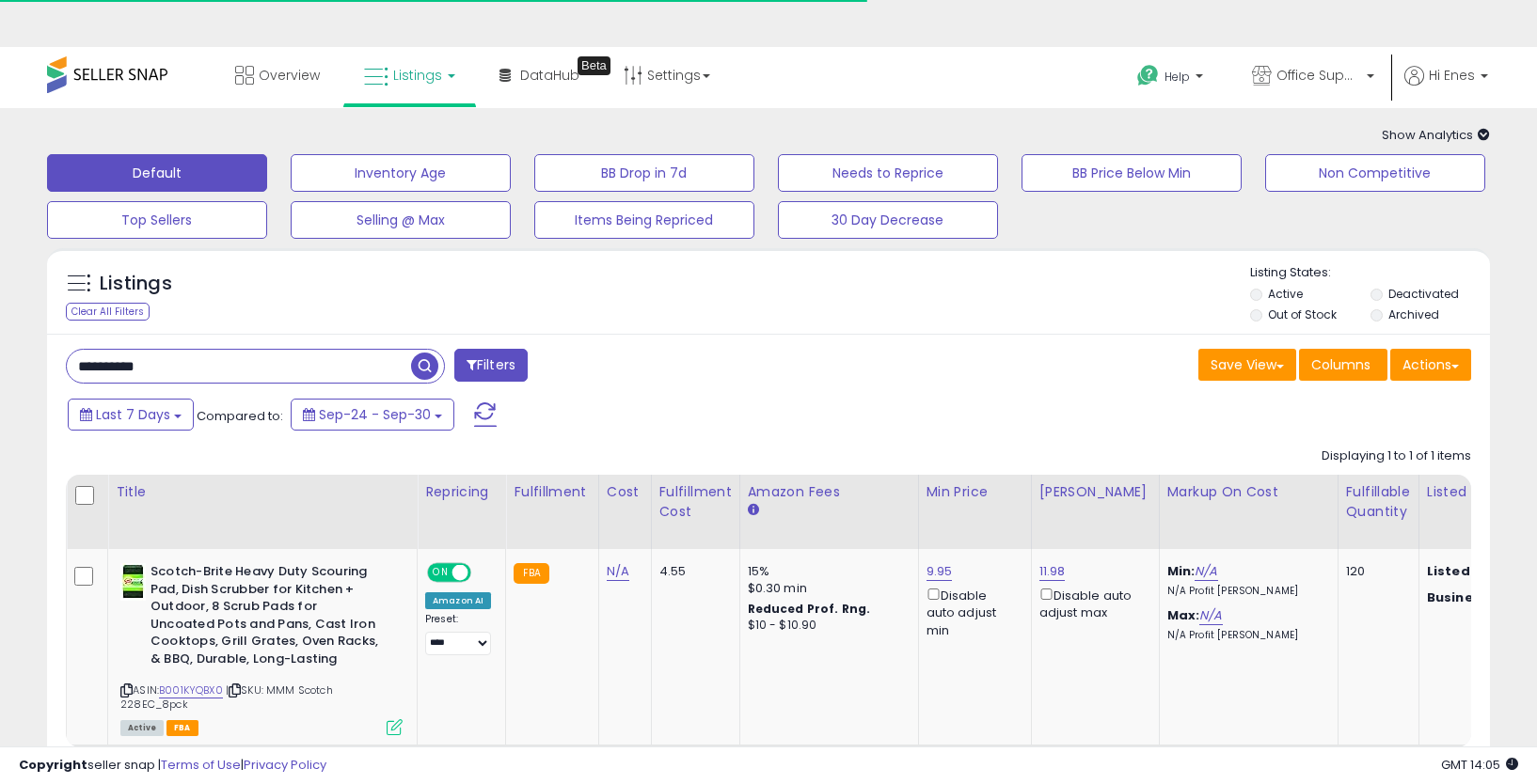 The image size is (1537, 784). I want to click on button: Last 7 Days, so click(131, 414).